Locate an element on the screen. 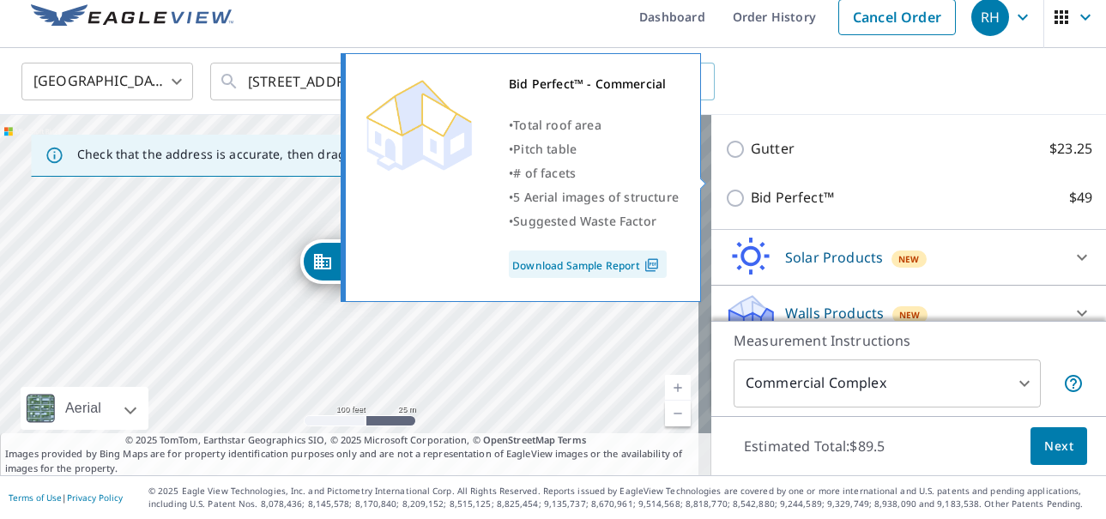 The width and height of the screenshot is (1106, 519). button: Next is located at coordinates (1059, 446).